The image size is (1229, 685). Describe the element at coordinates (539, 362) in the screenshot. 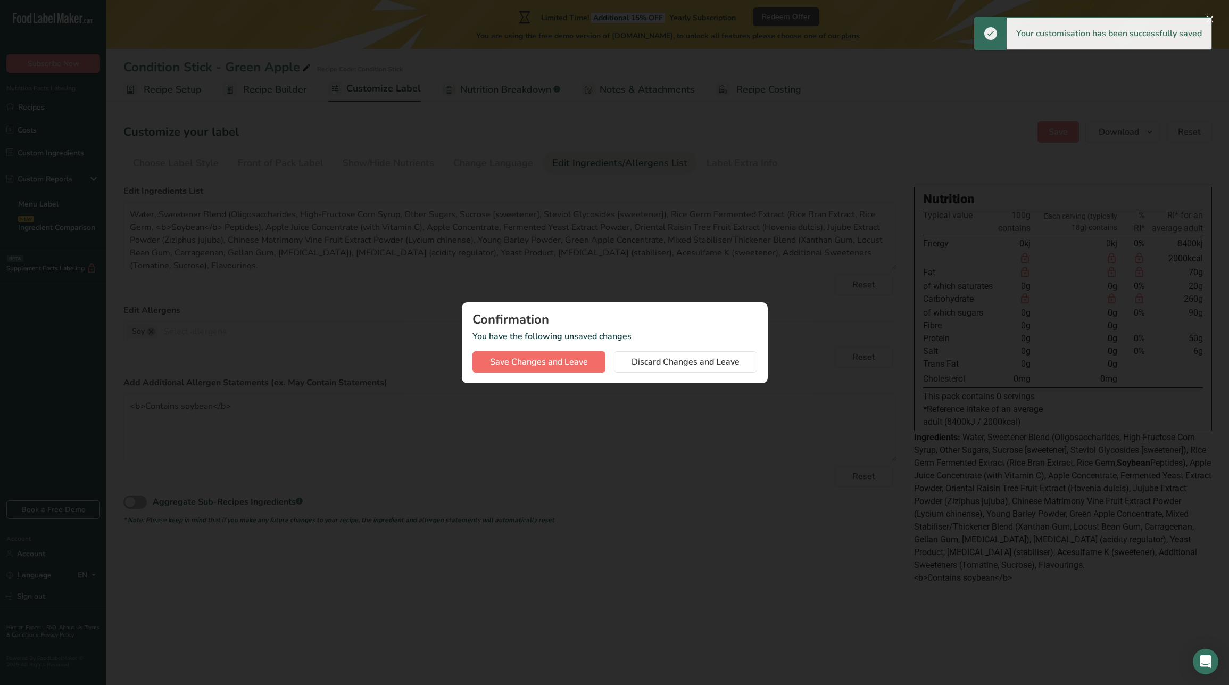

I see `button: Save Changes and Leave` at that location.